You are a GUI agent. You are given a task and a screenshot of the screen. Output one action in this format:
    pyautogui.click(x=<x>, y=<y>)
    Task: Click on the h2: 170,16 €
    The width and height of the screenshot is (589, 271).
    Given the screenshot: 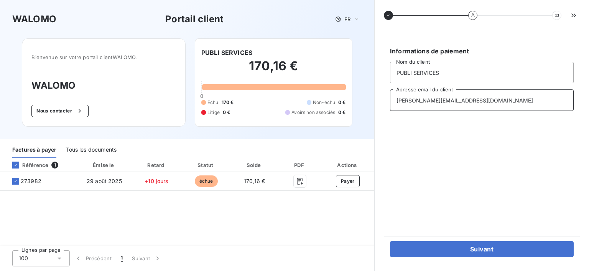 What is the action you would take?
    pyautogui.click(x=273, y=70)
    